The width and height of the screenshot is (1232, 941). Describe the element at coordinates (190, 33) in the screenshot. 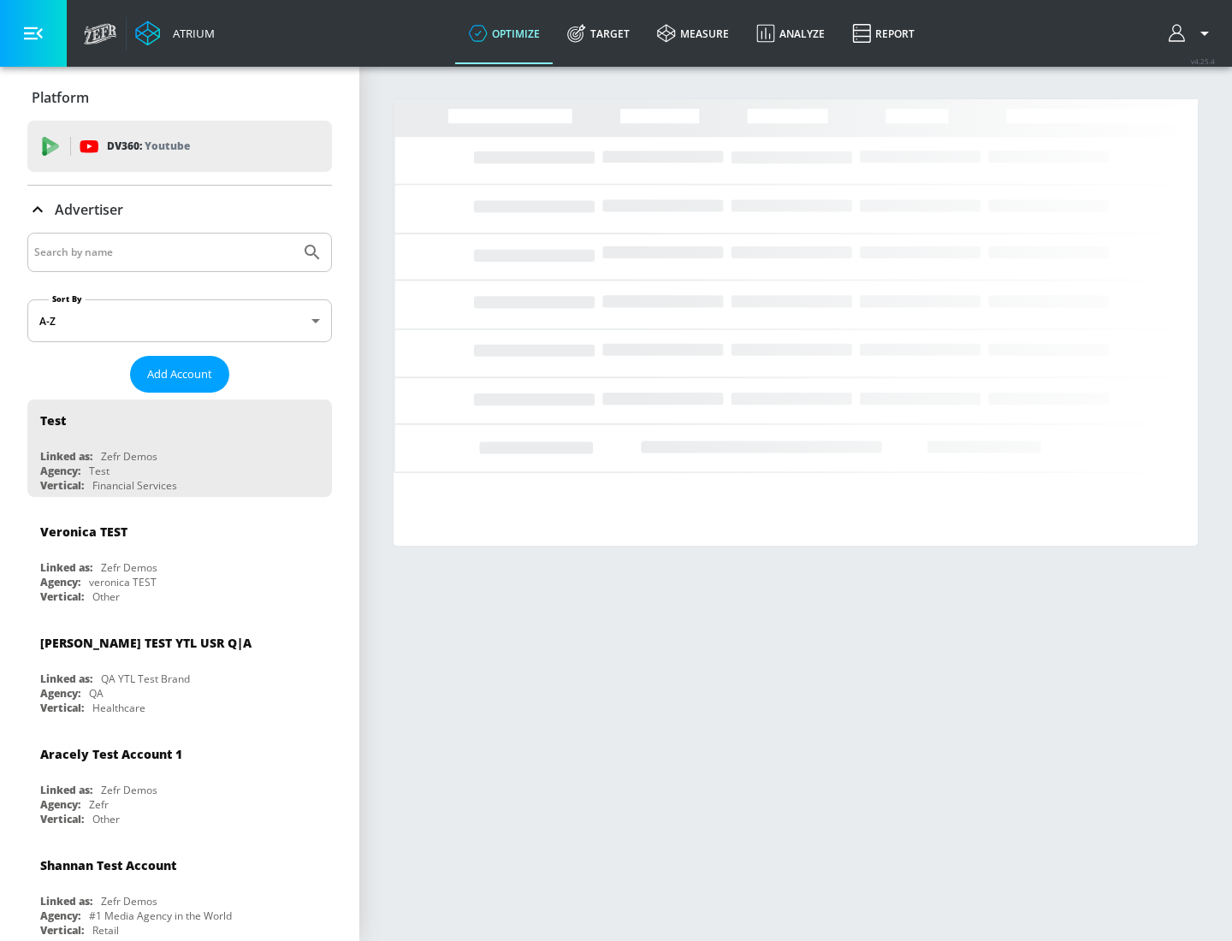

I see `div: Atrium` at that location.